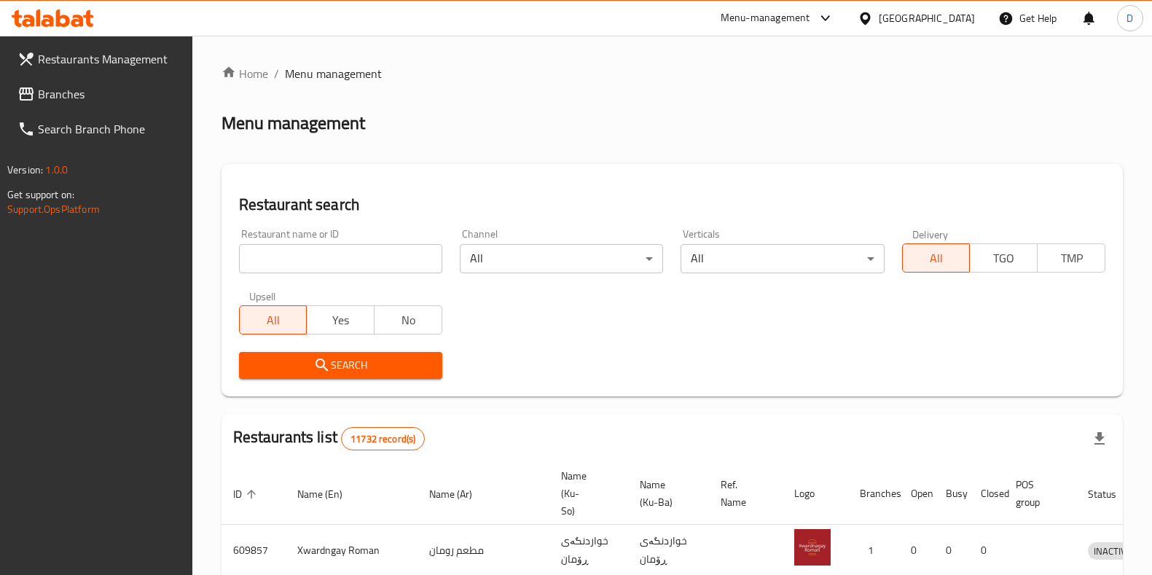  Describe the element at coordinates (383, 439) in the screenshot. I see `span: 11732 record(s)` at that location.